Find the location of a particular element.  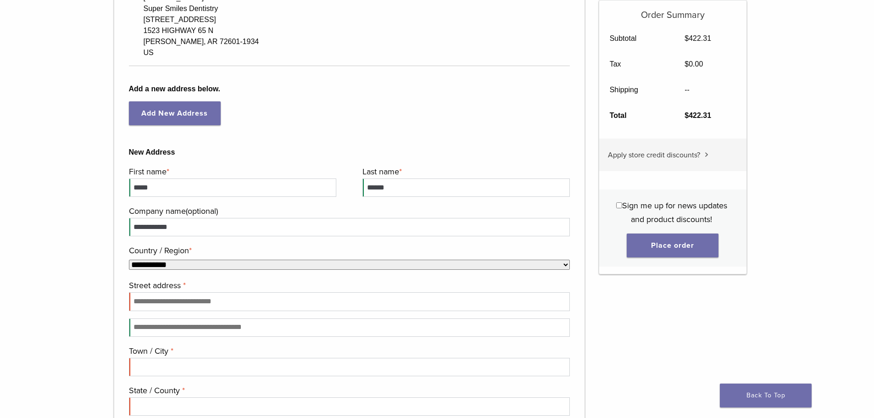

th: Shipping is located at coordinates (637, 90).